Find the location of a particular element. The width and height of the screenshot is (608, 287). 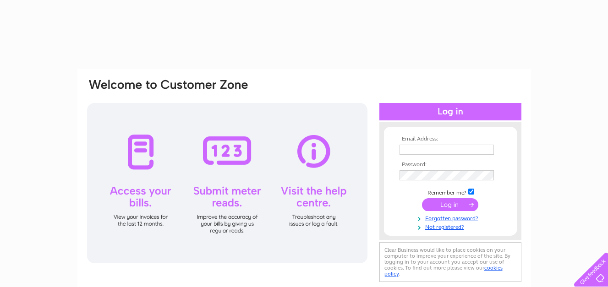

a: Not registered? is located at coordinates (451, 226).